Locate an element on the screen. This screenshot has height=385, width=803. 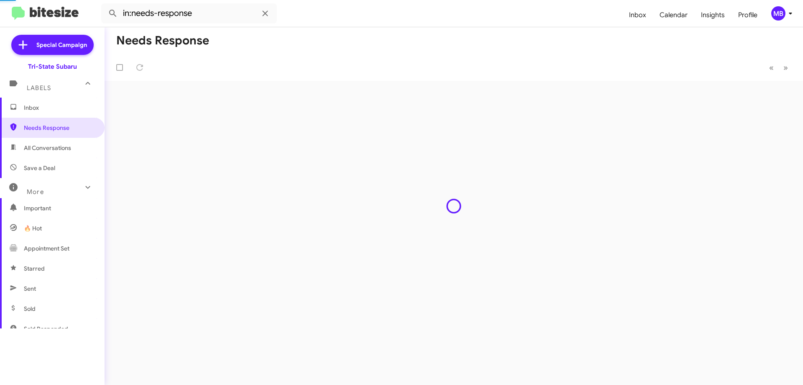
span: More is located at coordinates (35, 192).